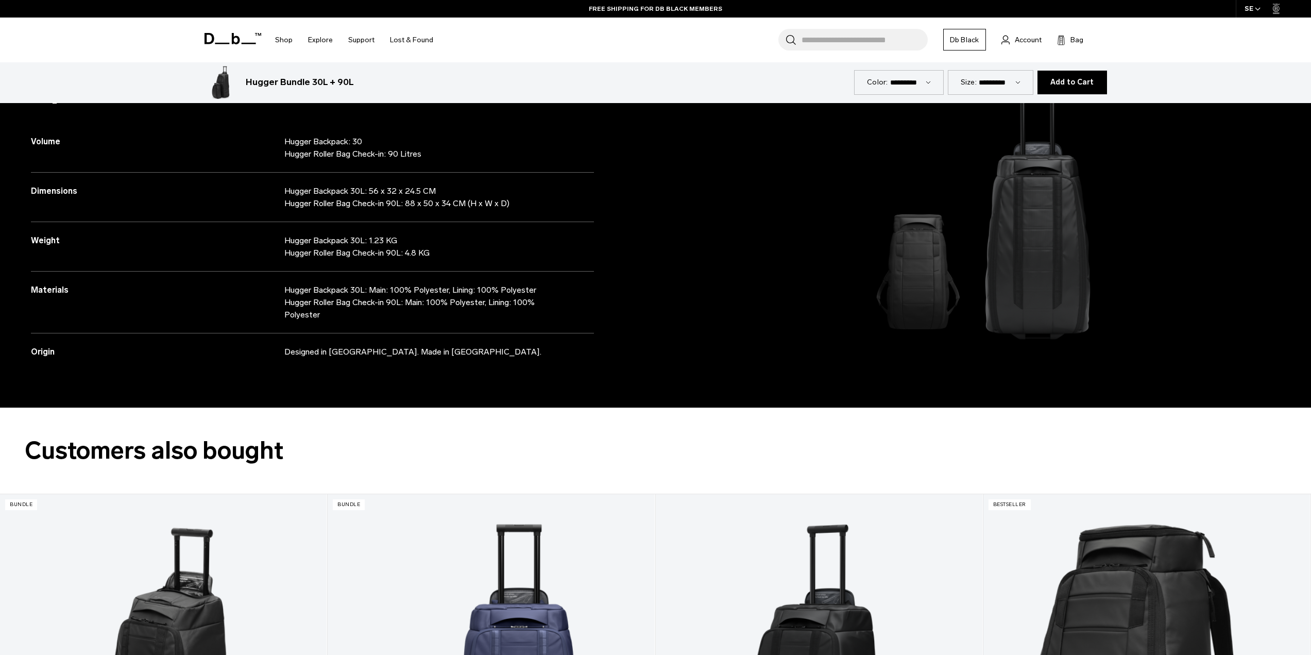 The image size is (1311, 655). I want to click on a: Support, so click(361, 40).